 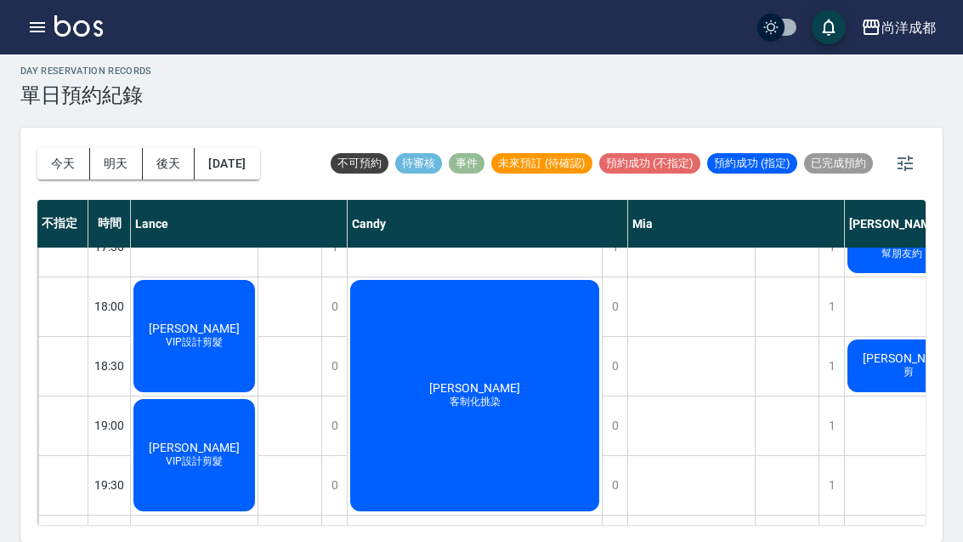 I want to click on div: 19:30, so click(x=110, y=485).